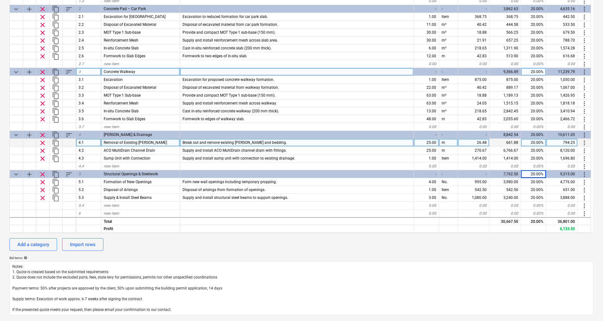 The height and width of the screenshot is (321, 603). I want to click on div: 270.67, so click(474, 151).